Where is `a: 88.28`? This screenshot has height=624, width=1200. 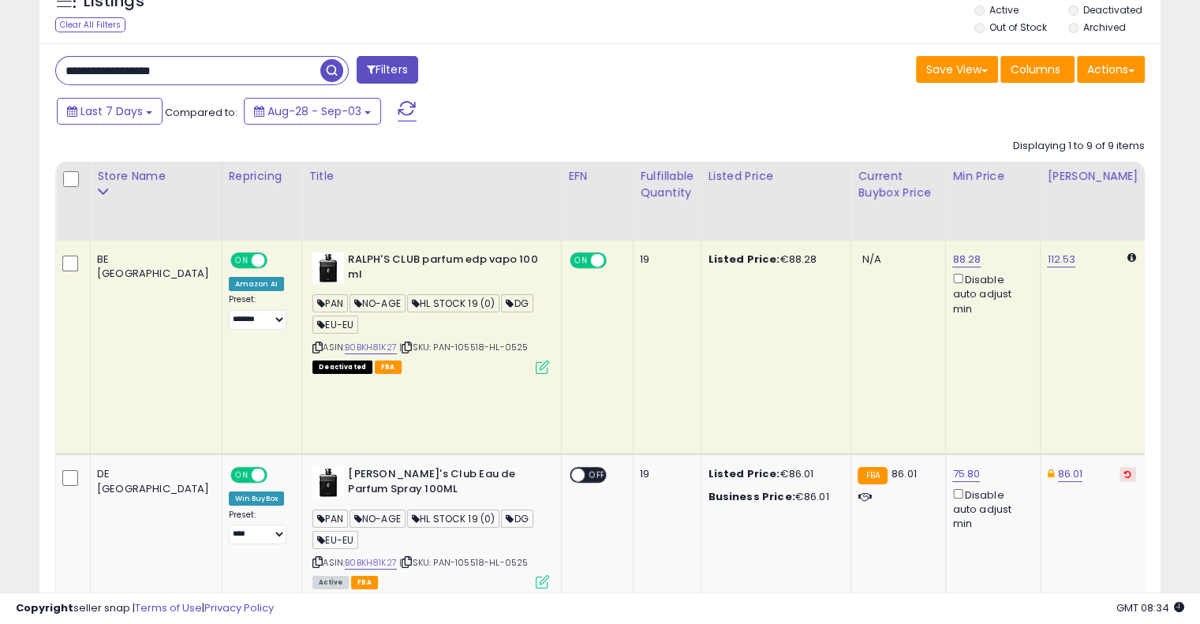
a: 88.28 is located at coordinates (967, 260).